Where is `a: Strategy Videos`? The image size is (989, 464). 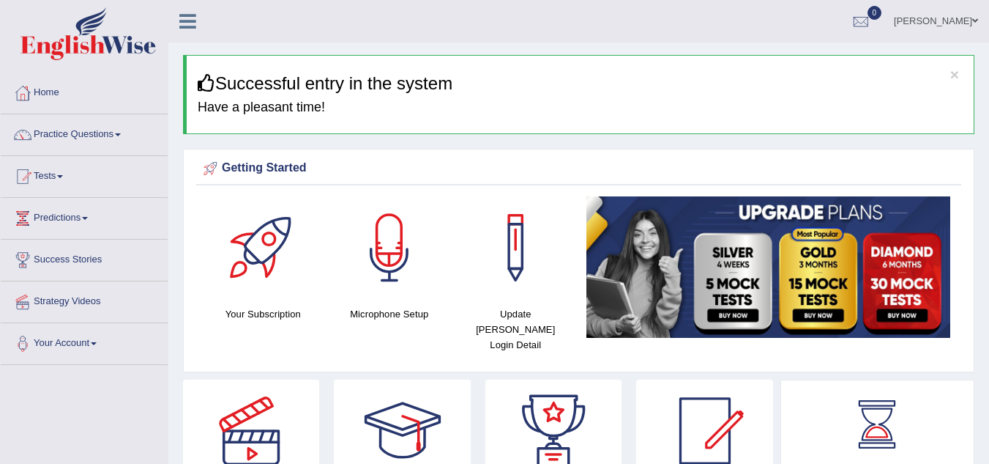
a: Strategy Videos is located at coordinates (84, 300).